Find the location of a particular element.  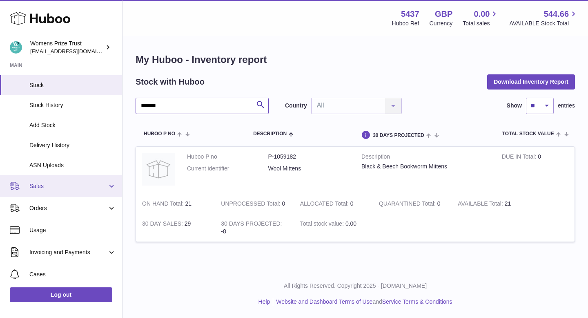

strong: 30 DAYS PROJECTED is located at coordinates (251, 224).